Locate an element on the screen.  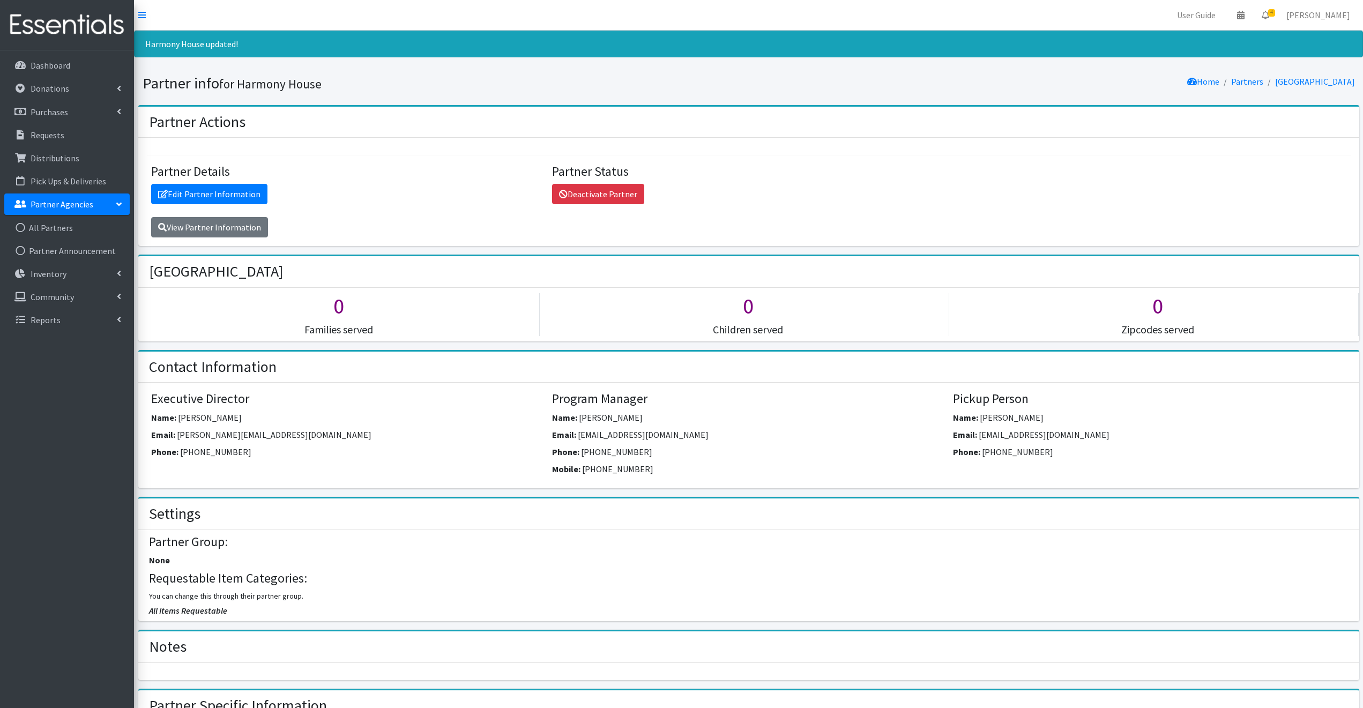
a: View Partner Information is located at coordinates (210, 227).